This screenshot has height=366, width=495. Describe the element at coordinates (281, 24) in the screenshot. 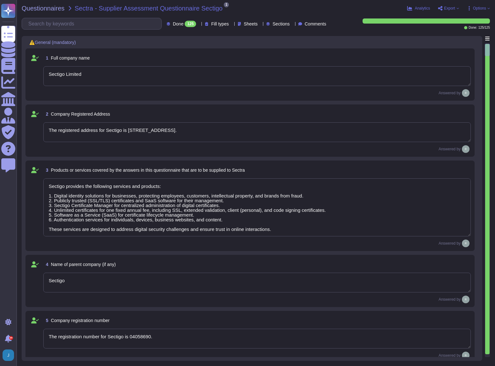

I see `span: Sections` at that location.